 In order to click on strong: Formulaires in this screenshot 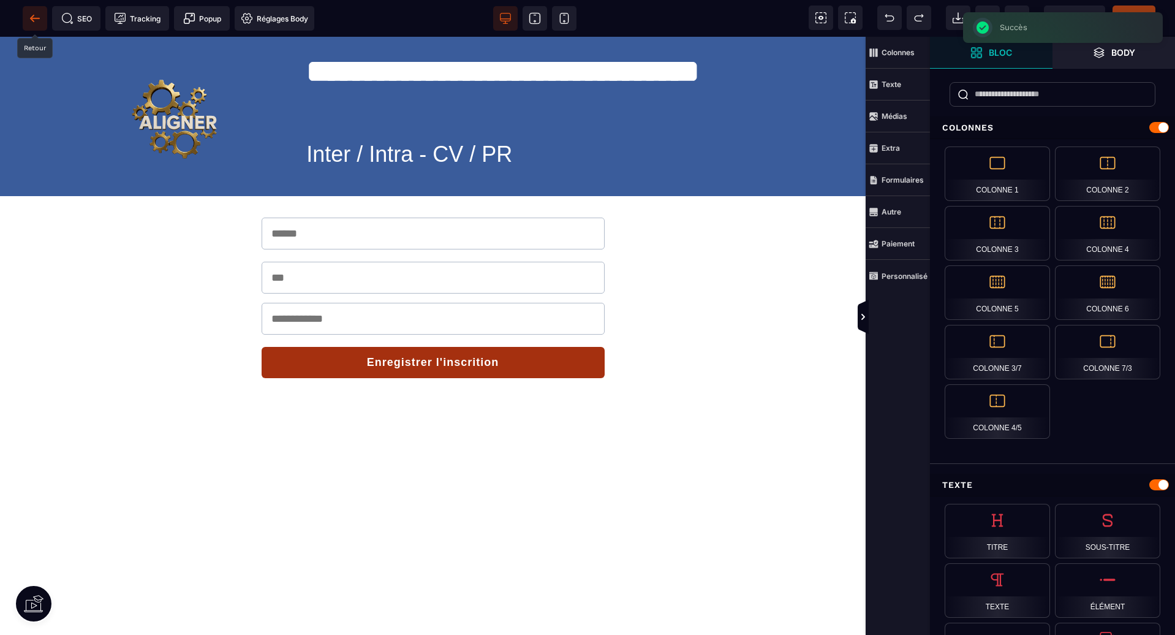, I will do `click(903, 180)`.